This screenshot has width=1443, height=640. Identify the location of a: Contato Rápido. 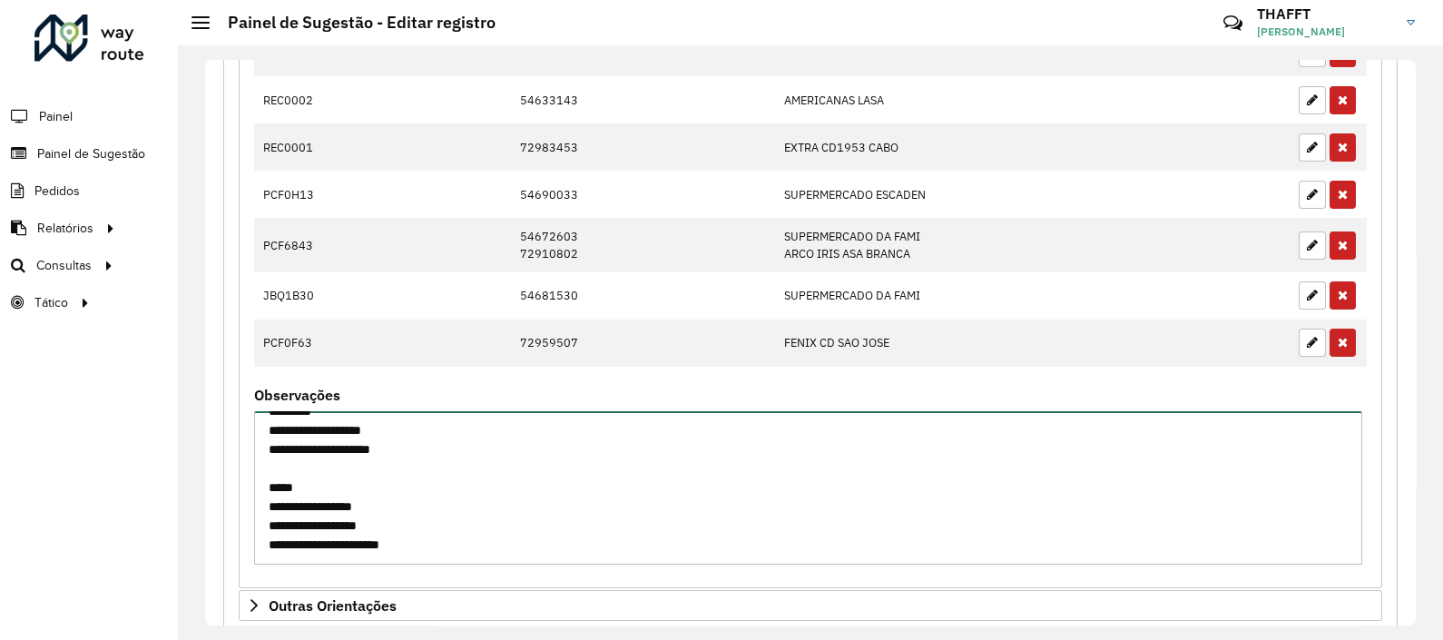
(1233, 23).